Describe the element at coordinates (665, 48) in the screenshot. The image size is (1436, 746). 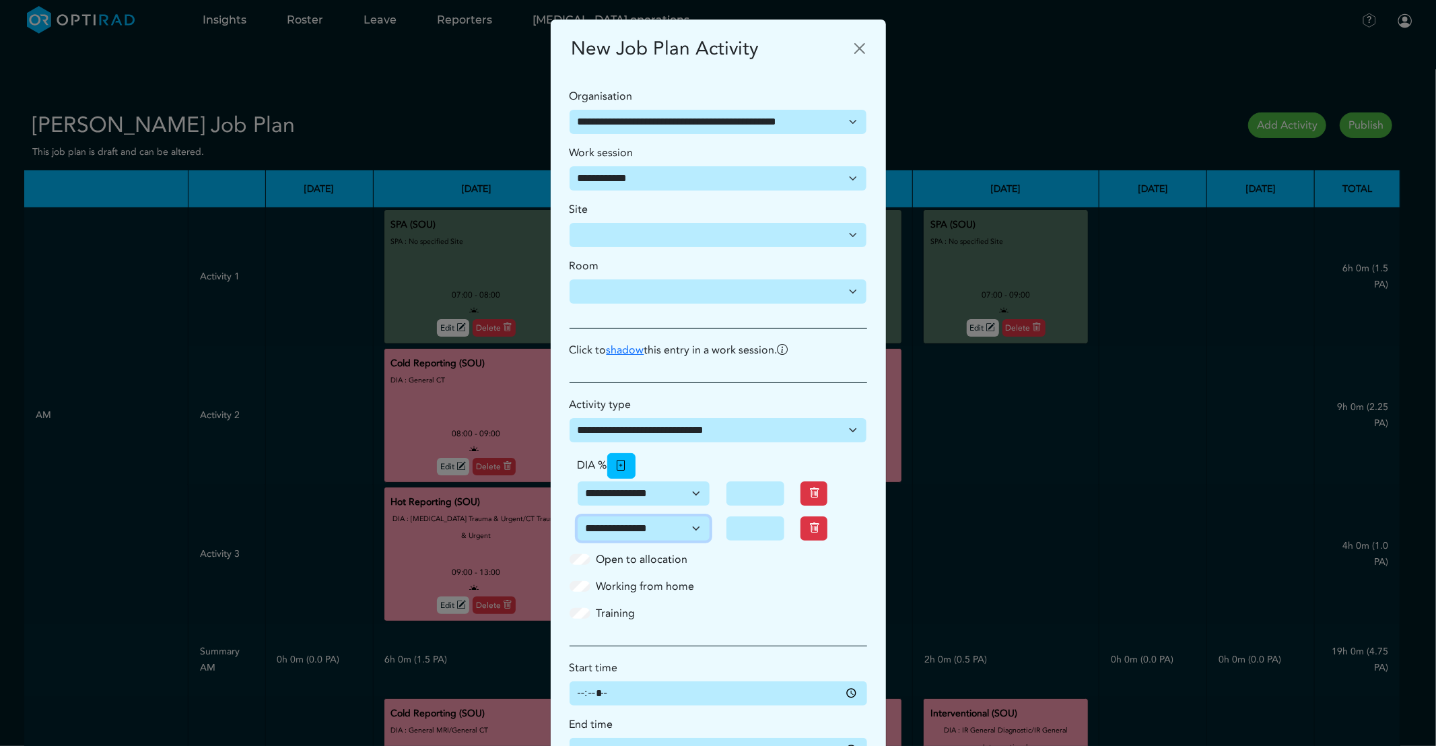
I see `h5: New Job Plan Activity` at that location.